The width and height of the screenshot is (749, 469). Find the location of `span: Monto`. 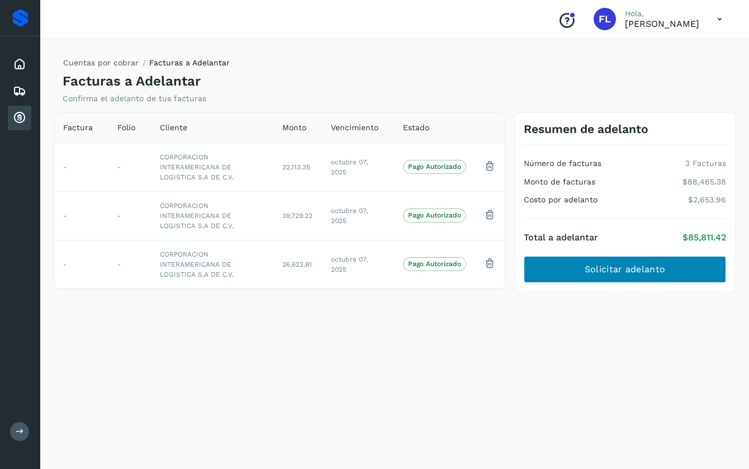

span: Monto is located at coordinates (294, 127).